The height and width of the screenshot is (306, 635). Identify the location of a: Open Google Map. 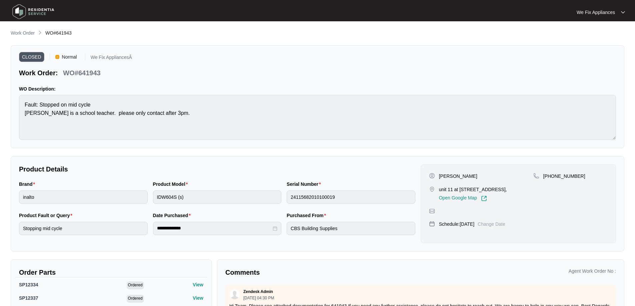
(463, 199).